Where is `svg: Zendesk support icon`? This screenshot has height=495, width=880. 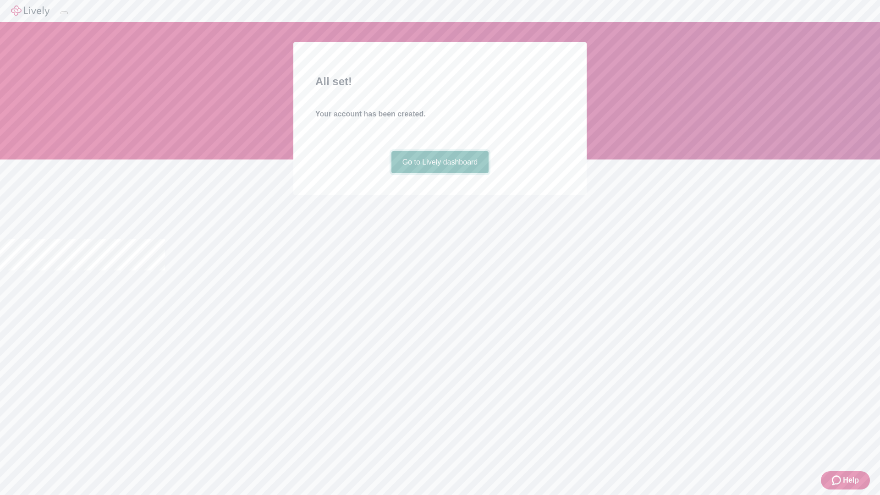
svg: Zendesk support icon is located at coordinates (838, 480).